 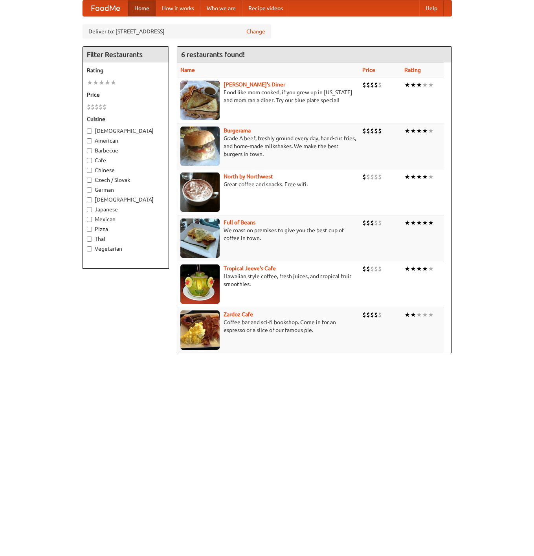 I want to click on b: Full of Beans, so click(x=239, y=223).